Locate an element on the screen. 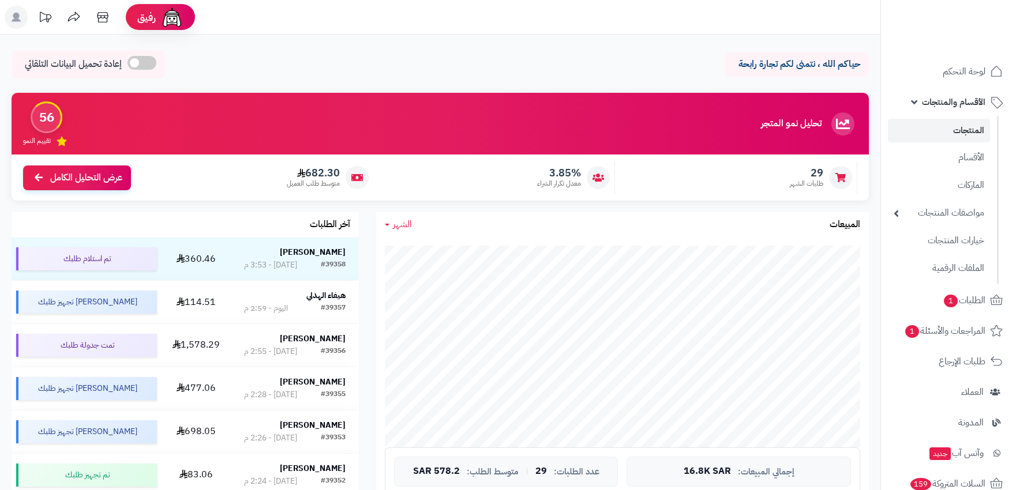 The width and height of the screenshot is (1016, 490). td: 1,578.29 is located at coordinates (196, 346).